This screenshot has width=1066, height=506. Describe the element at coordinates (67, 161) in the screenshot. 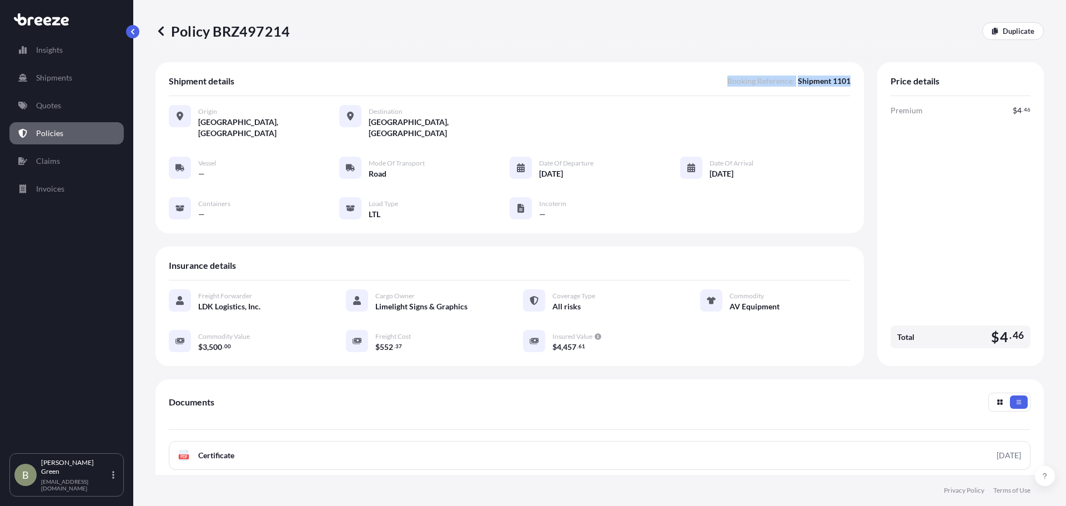

I see `a: Claims` at that location.